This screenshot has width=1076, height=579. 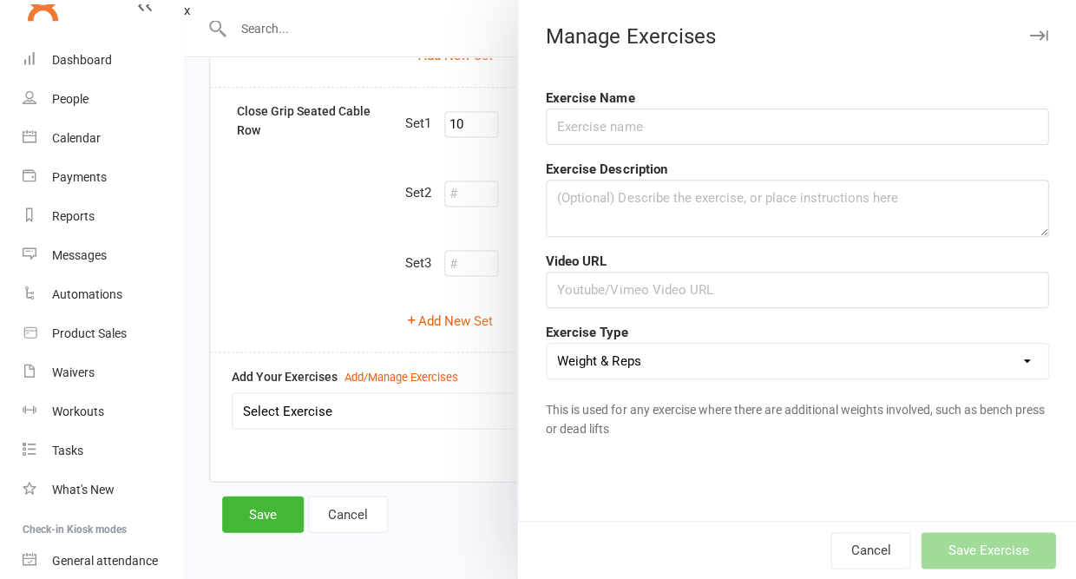 What do you see at coordinates (102, 138) in the screenshot?
I see `a: Calendar` at bounding box center [102, 138].